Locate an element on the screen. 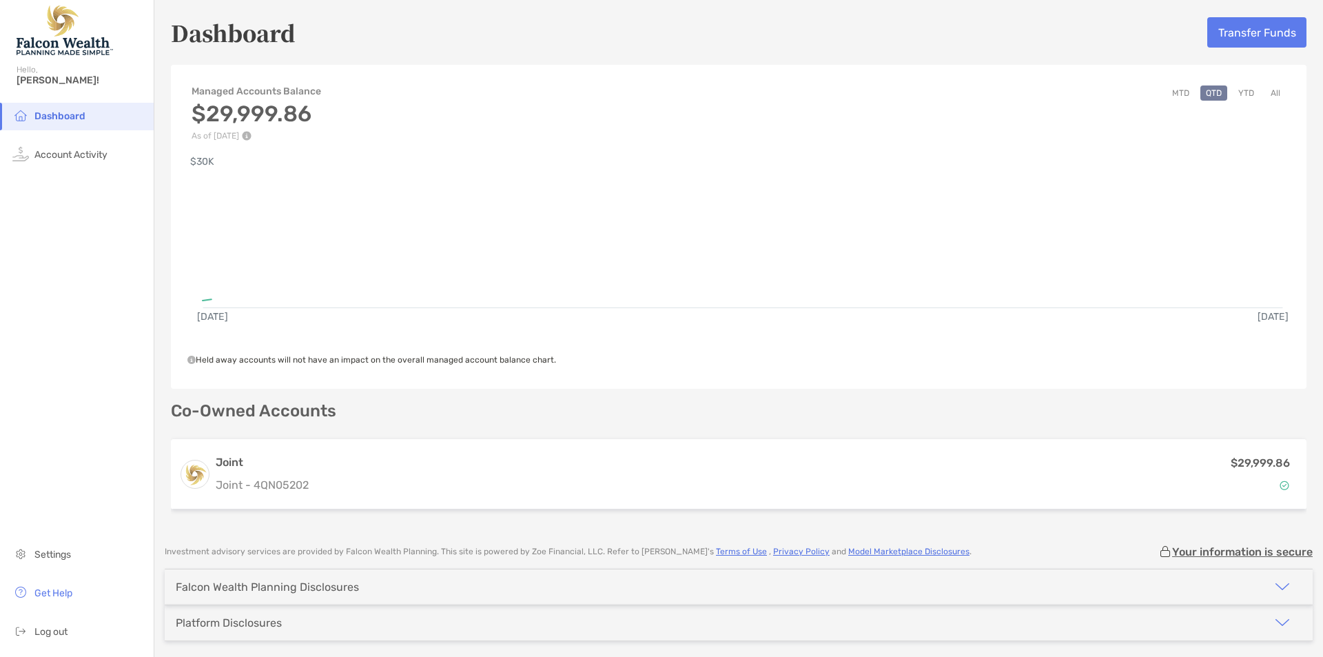  button: Transfer Funds is located at coordinates (1257, 32).